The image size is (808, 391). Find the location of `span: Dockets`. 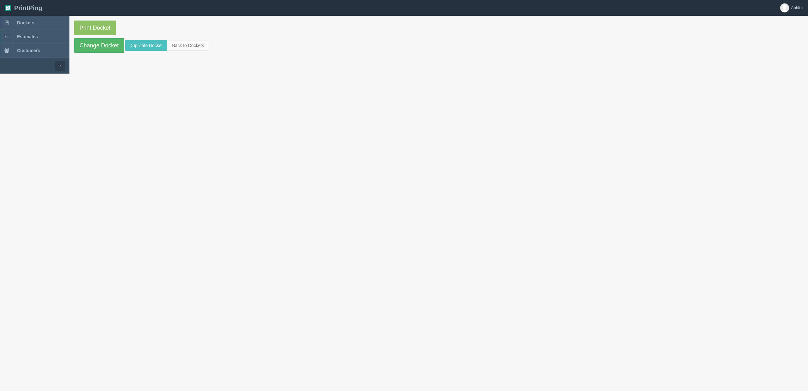

span: Dockets is located at coordinates (26, 23).